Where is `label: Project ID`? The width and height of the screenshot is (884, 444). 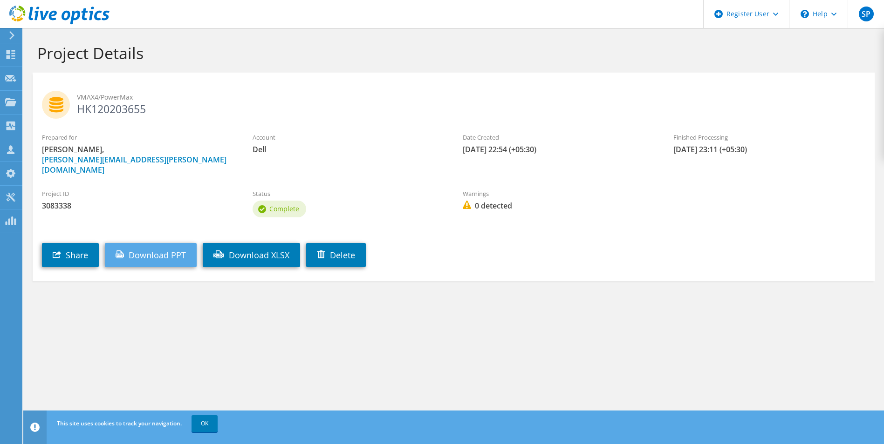
label: Project ID is located at coordinates (138, 194).